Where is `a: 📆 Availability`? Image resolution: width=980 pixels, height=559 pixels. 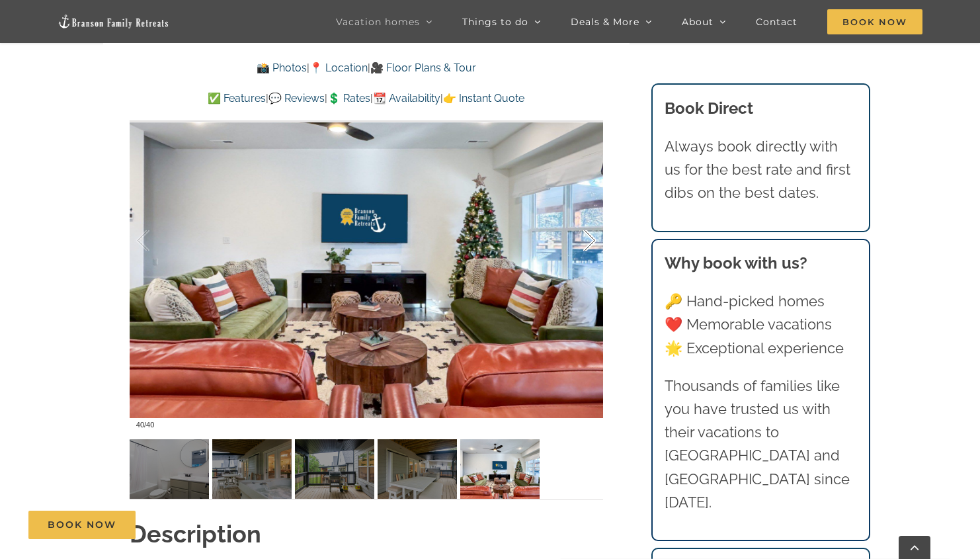
a: 📆 Availability is located at coordinates (407, 98).